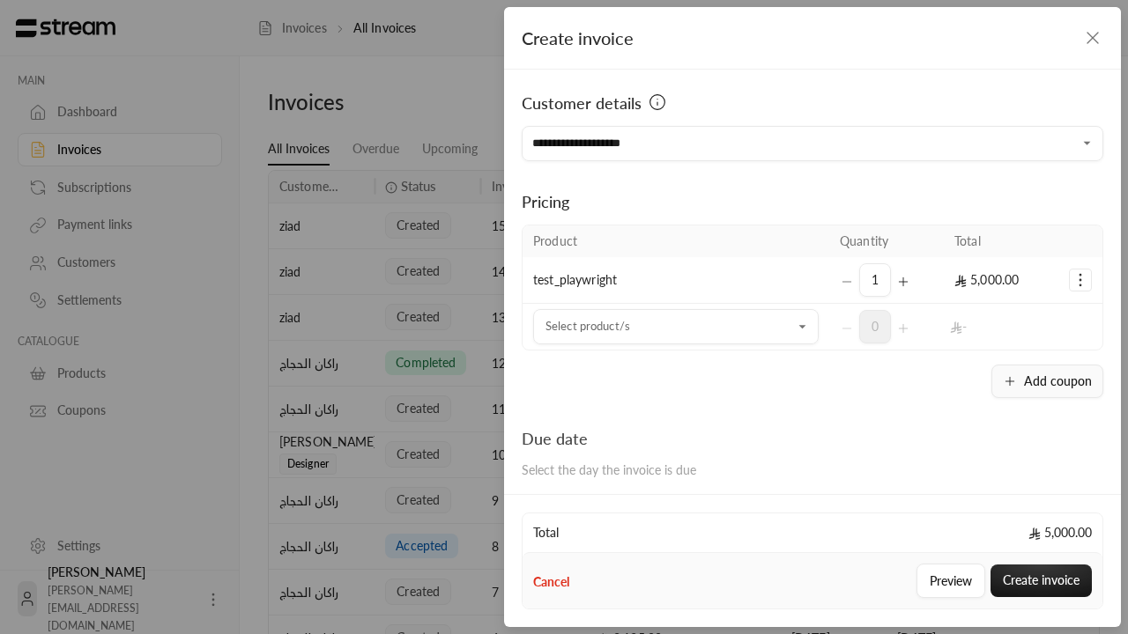  I want to click on span: Total, so click(545, 533).